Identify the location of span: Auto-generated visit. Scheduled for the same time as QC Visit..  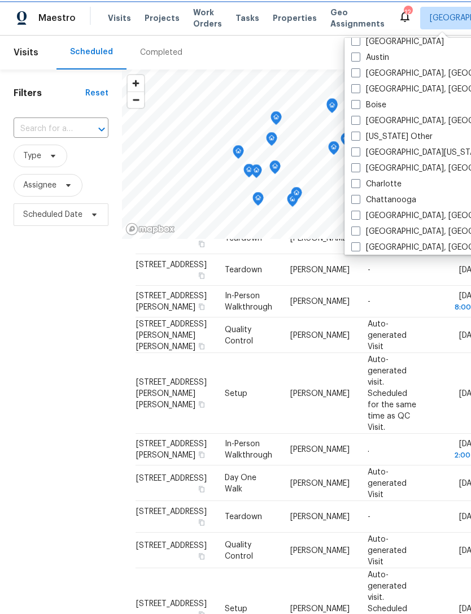
(392, 393).